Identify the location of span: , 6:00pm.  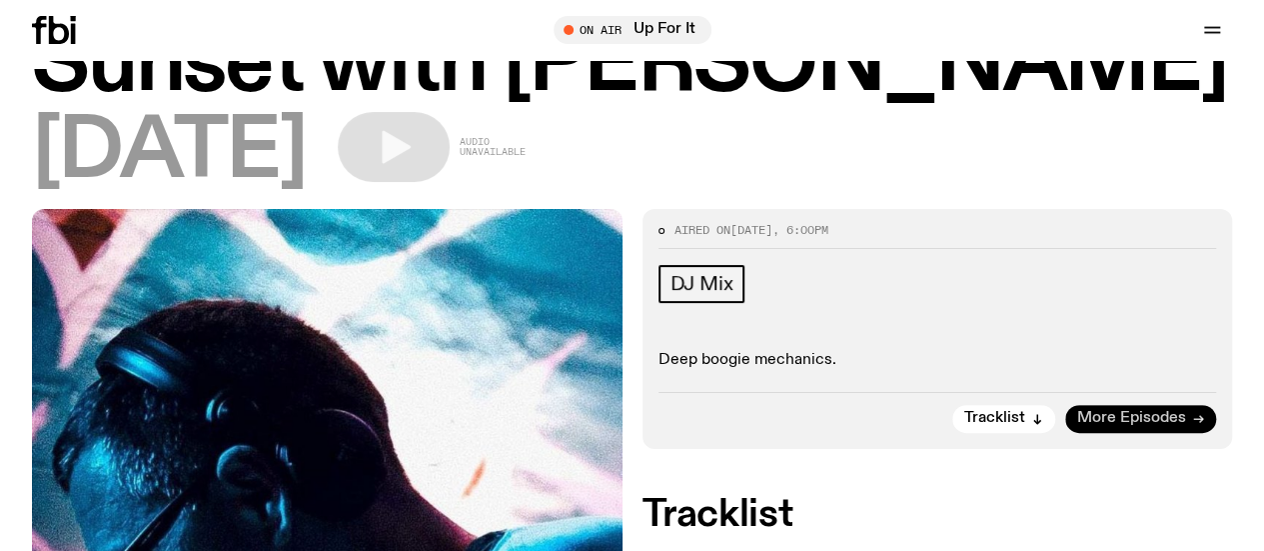
(801, 230).